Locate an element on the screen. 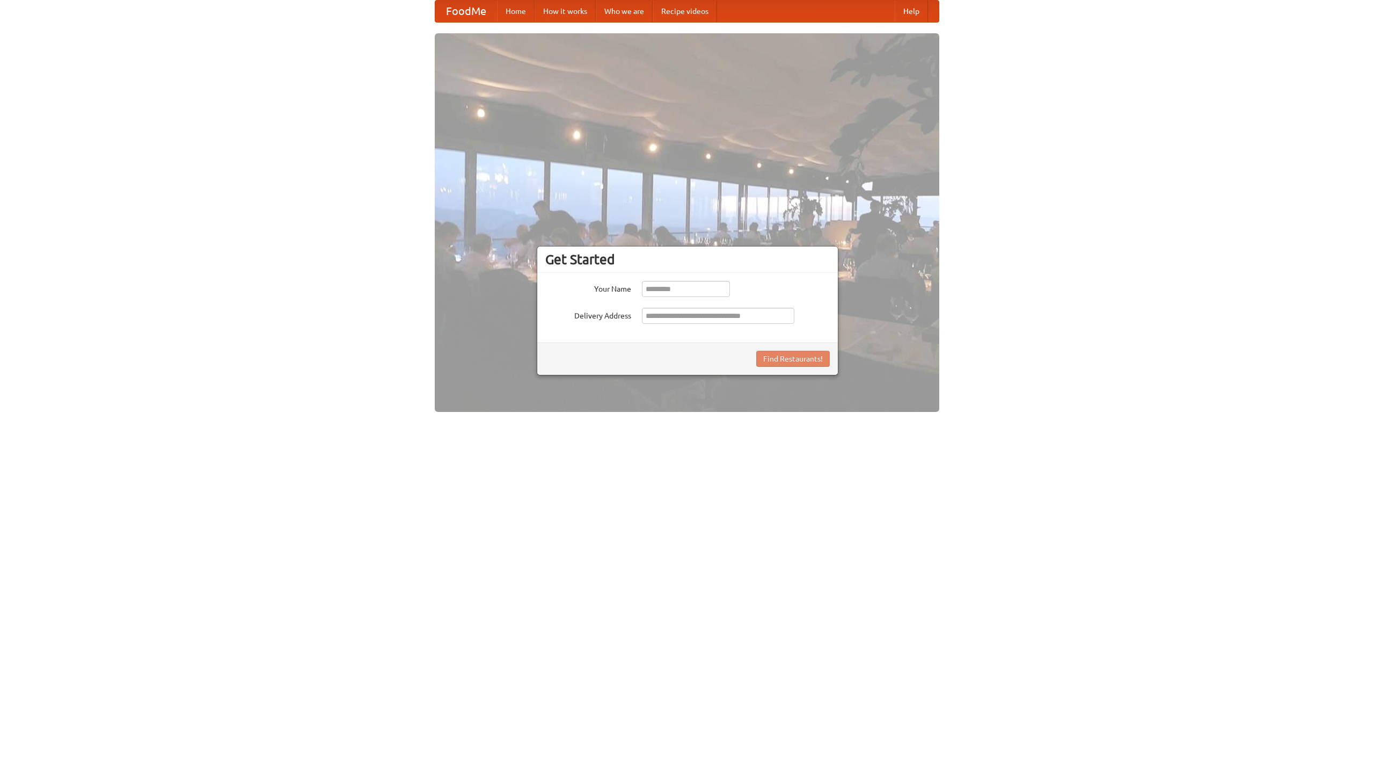  a: Recipe videos is located at coordinates (685, 11).